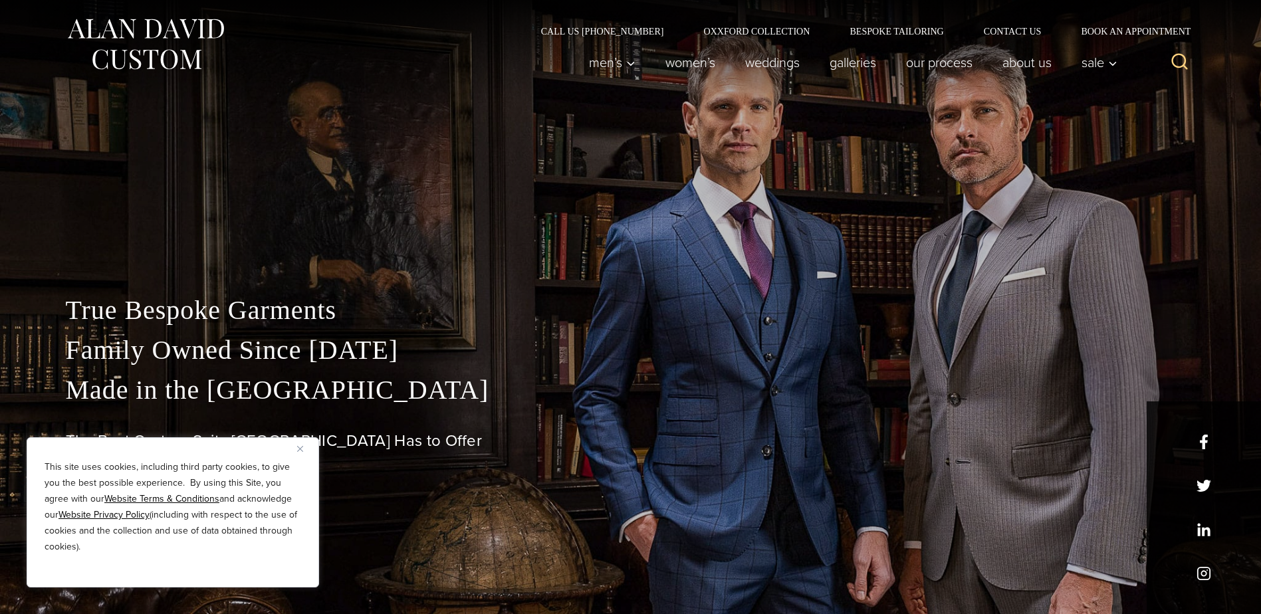 The height and width of the screenshot is (614, 1261). I want to click on span: Sale, so click(1099, 62).